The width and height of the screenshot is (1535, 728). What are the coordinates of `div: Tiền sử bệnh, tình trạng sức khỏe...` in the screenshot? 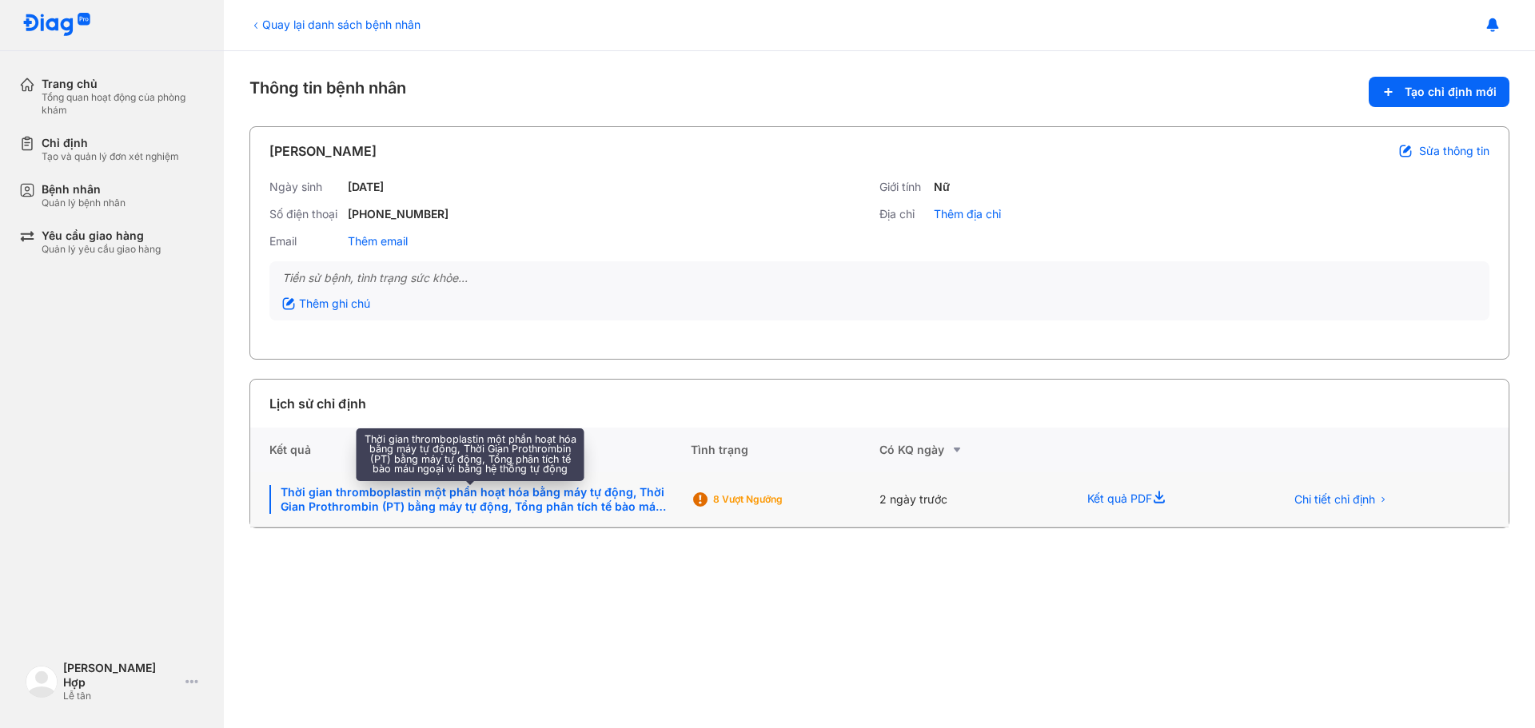 It's located at (879, 278).